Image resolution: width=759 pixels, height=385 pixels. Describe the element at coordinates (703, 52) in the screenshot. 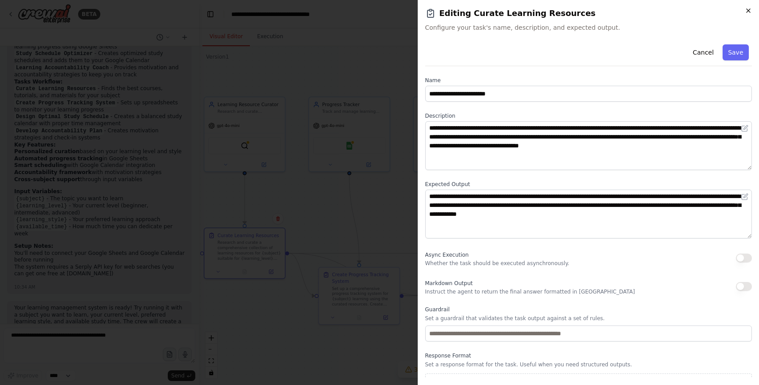

I see `button: Cancel` at that location.